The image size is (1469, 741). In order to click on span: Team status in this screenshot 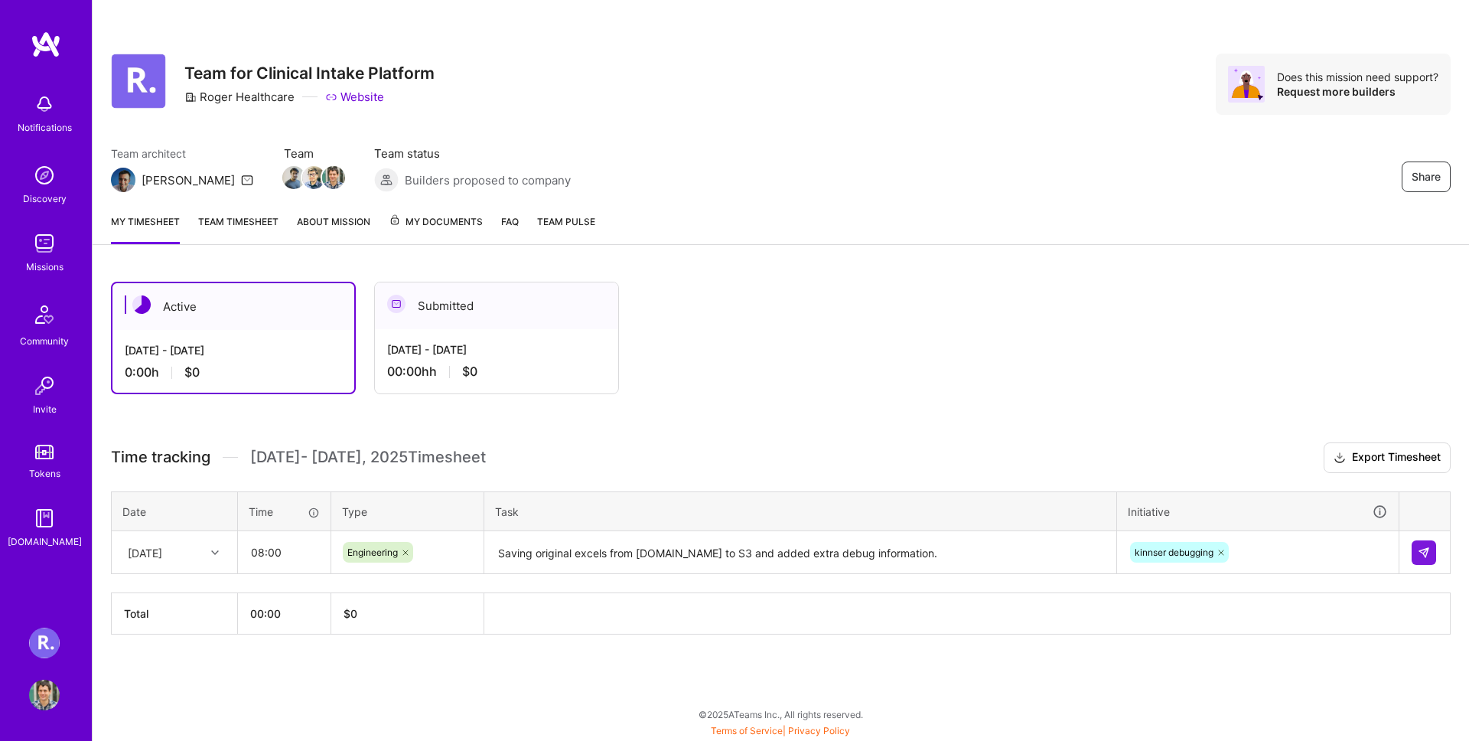, I will do `click(472, 153)`.